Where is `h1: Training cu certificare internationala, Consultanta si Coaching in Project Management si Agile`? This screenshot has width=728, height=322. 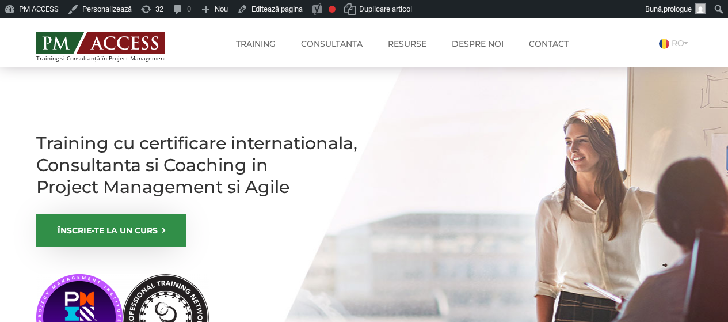 h1: Training cu certificare internationala, Consultanta si Coaching in Project Management si Agile is located at coordinates (197, 165).